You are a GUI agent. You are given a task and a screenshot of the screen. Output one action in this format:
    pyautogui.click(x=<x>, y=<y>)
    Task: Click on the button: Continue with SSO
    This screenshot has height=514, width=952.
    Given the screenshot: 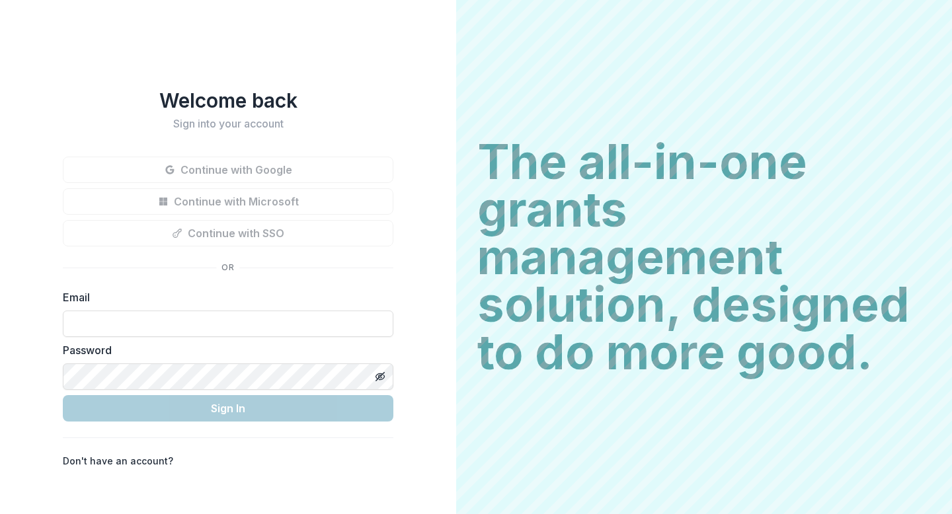 What is the action you would take?
    pyautogui.click(x=228, y=233)
    